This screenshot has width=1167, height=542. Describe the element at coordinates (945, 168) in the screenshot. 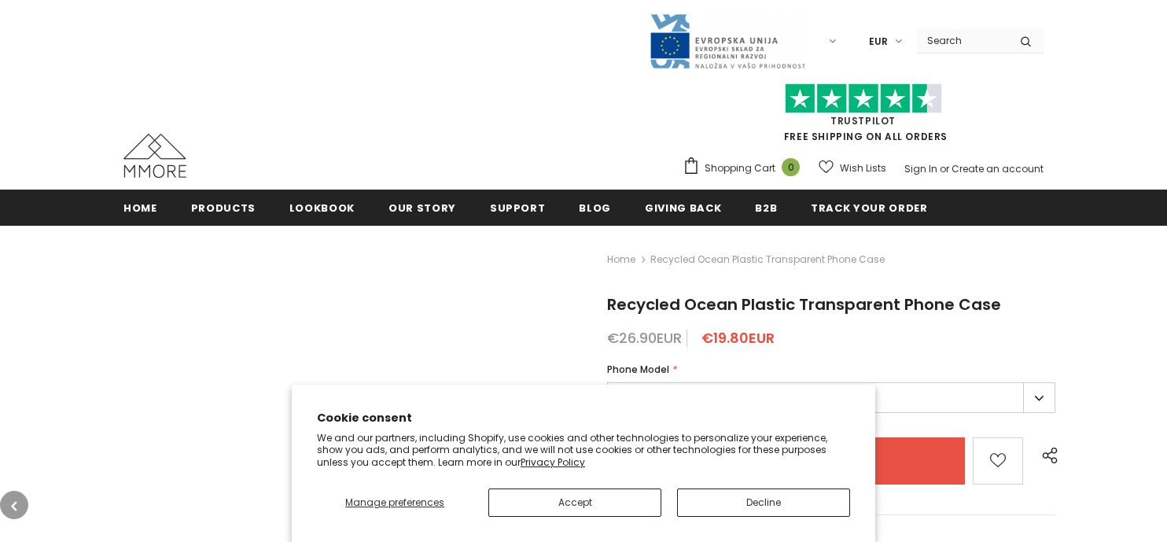

I see `span: or` at that location.